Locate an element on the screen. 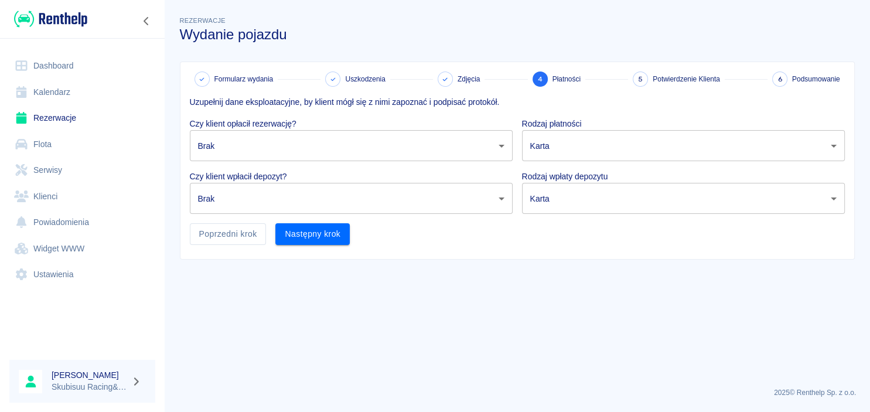 The width and height of the screenshot is (870, 412). a: Renthelp logo is located at coordinates (48, 19).